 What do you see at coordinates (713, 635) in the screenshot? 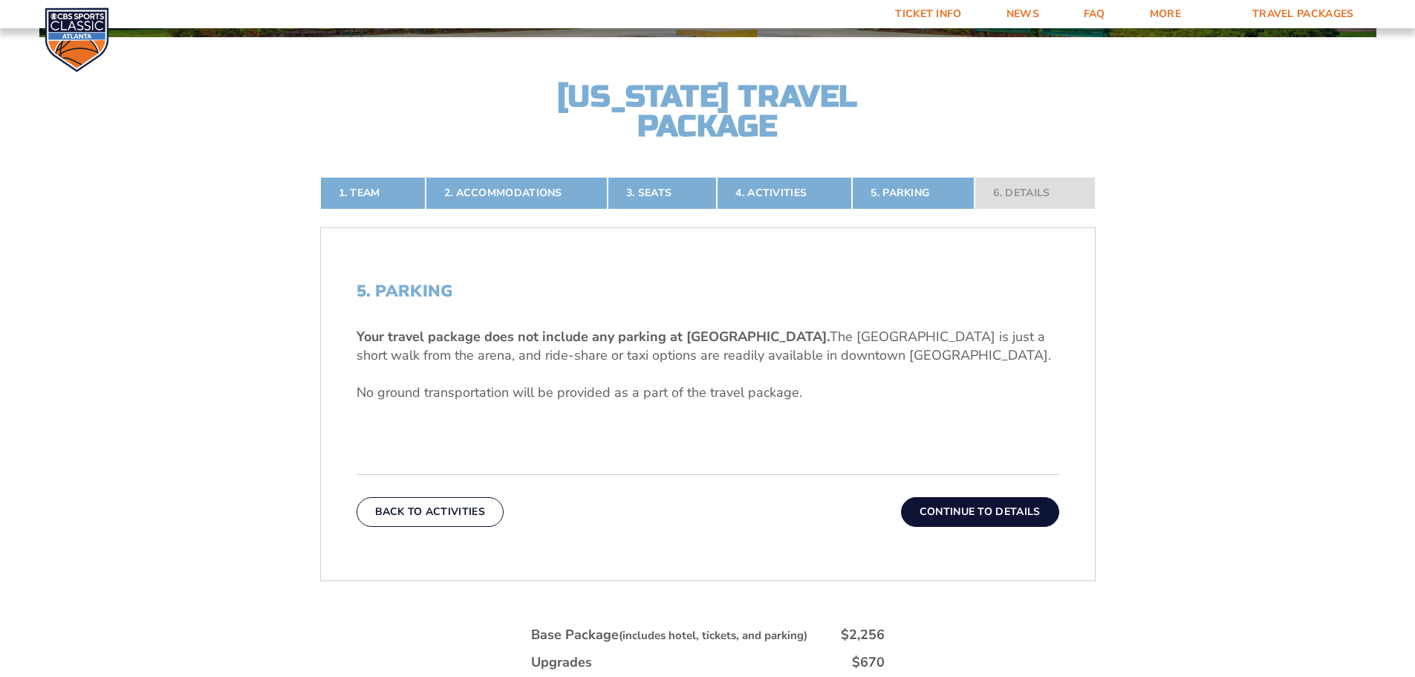
I see `small: (includes hotel, tickets, and parking)` at bounding box center [713, 635].